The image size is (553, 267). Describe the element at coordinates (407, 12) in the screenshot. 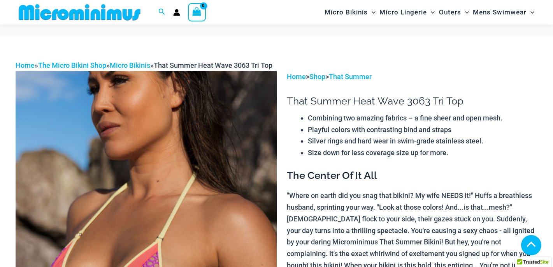

I see `a: Micro LingerieMenu ToggleMenu Toggle` at that location.